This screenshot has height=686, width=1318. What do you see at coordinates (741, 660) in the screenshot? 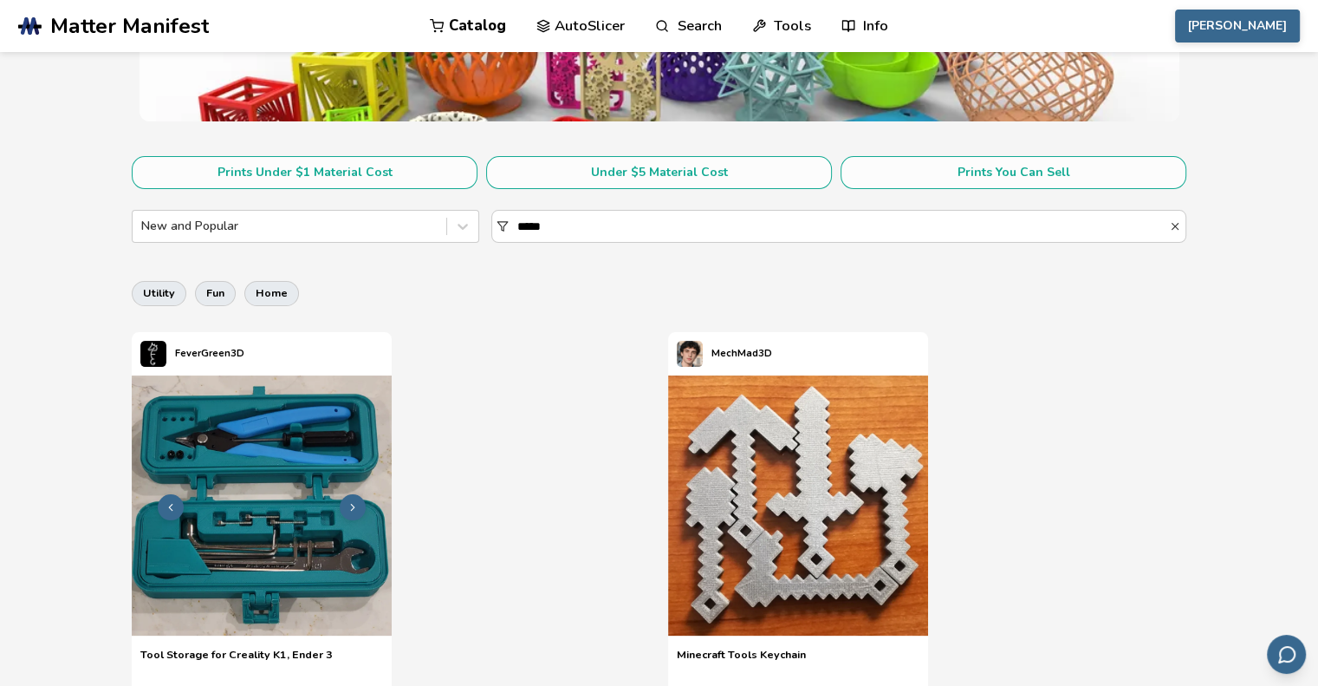
I see `a: Minecraft Tools Keychain` at bounding box center [741, 660].